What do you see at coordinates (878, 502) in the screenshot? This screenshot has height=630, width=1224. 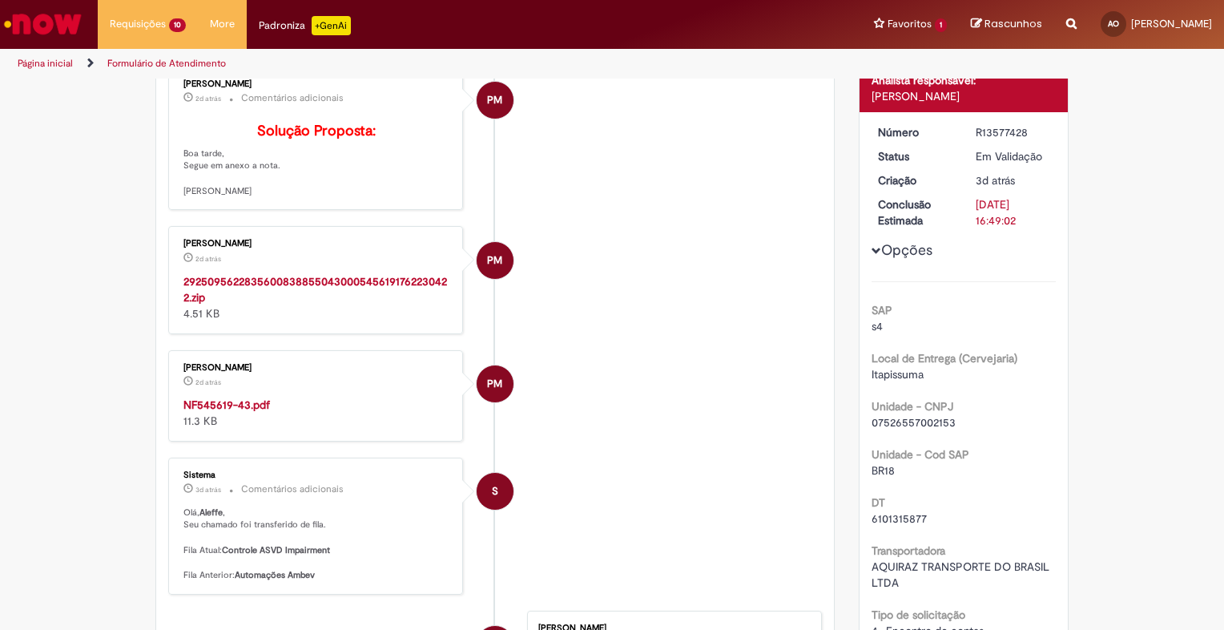 I see `b: DT` at bounding box center [878, 502].